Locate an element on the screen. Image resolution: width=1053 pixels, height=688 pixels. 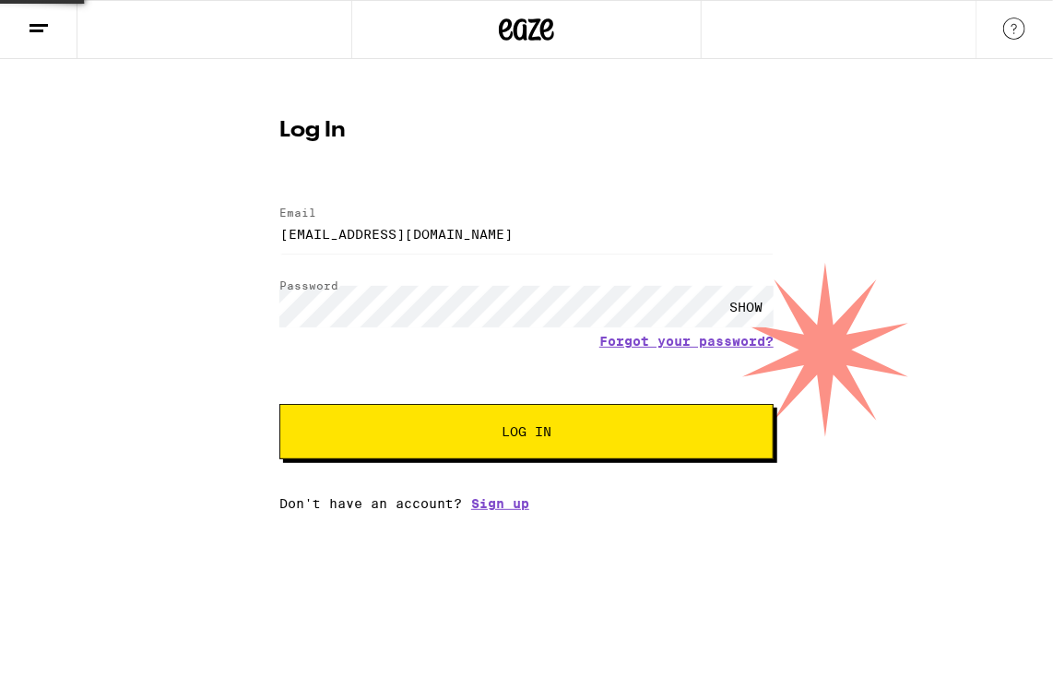
label: Password is located at coordinates (309, 285).